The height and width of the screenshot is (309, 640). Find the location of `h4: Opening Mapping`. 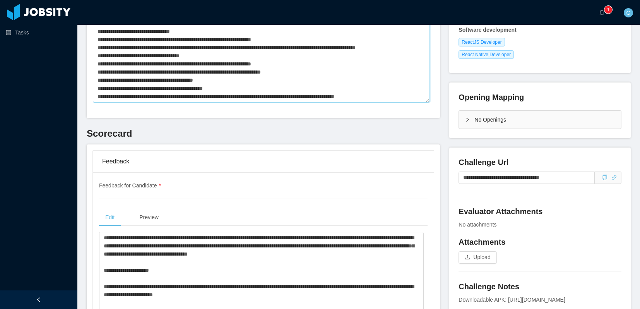

h4: Opening Mapping is located at coordinates (491, 97).